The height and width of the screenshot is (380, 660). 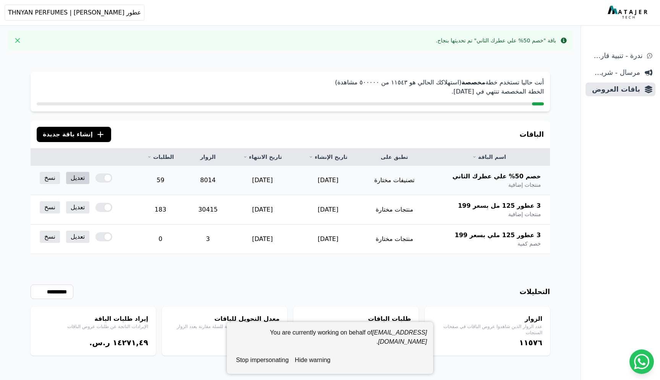 I want to click on div: باقة "خصم 50% علي عطرك الثاني" تم تحديثها بنجاح., so click(x=496, y=40).